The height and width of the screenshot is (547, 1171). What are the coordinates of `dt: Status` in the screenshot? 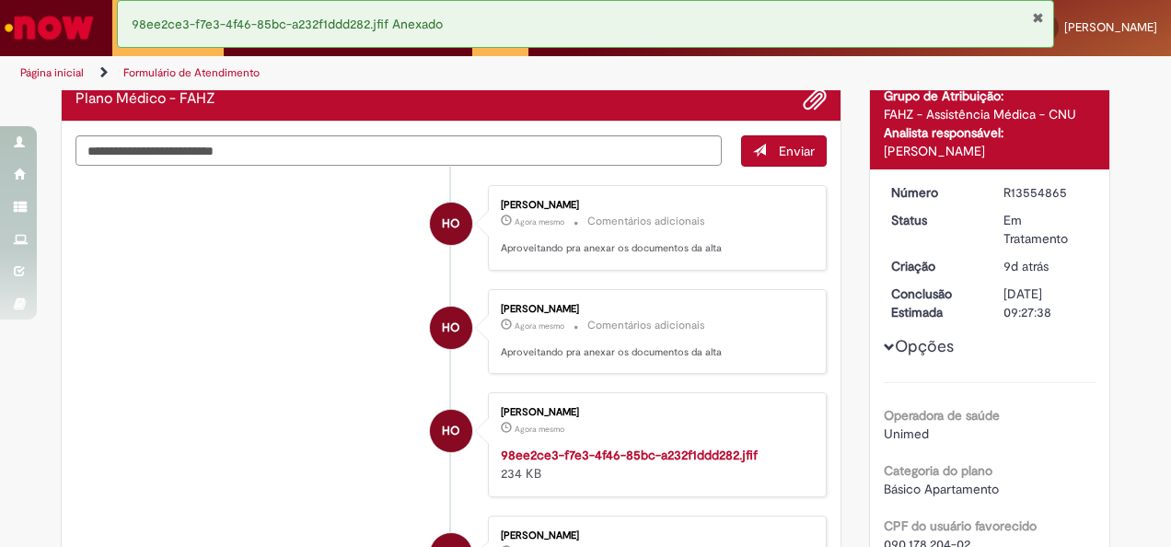 It's located at (934, 220).